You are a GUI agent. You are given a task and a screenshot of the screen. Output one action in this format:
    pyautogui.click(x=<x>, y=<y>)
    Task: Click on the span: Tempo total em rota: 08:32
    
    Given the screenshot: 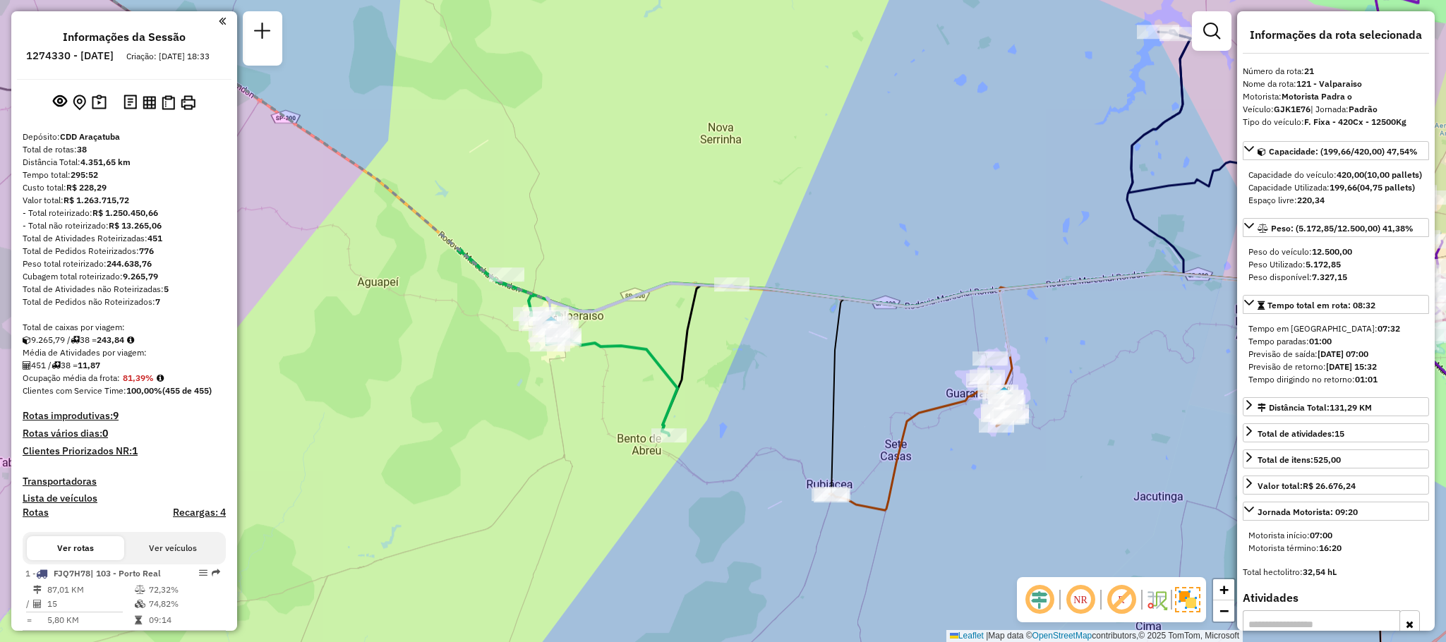 What is the action you would take?
    pyautogui.click(x=1321, y=305)
    